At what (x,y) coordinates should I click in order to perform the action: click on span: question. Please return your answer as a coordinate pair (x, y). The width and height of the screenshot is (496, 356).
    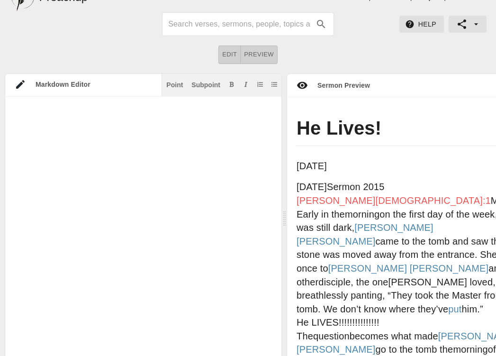
    Looking at the image, I should click on (331, 336).